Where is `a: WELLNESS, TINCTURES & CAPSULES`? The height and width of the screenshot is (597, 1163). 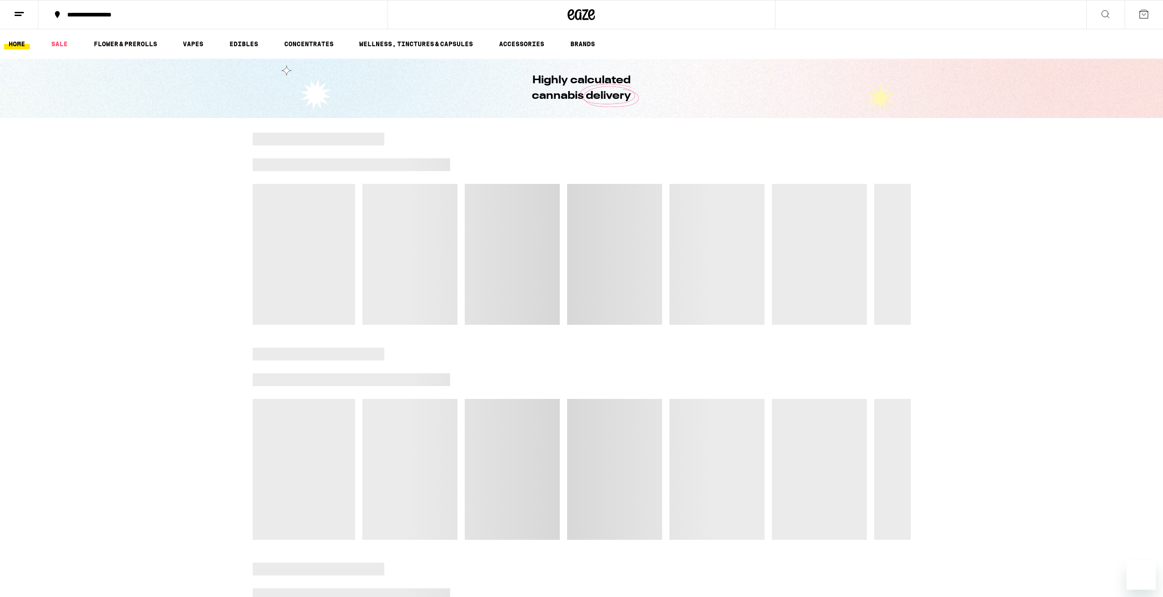 a: WELLNESS, TINCTURES & CAPSULES is located at coordinates (416, 44).